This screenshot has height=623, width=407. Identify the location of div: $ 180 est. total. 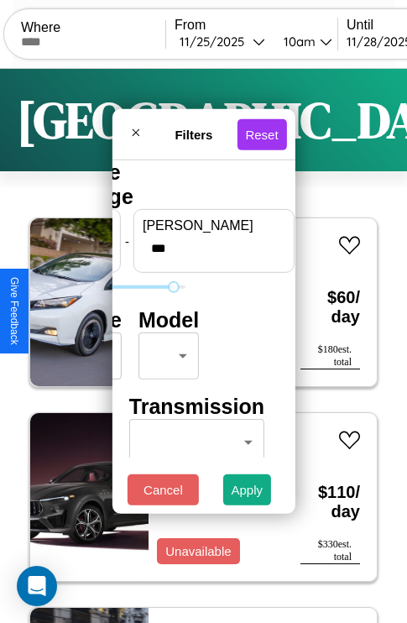
(330, 356).